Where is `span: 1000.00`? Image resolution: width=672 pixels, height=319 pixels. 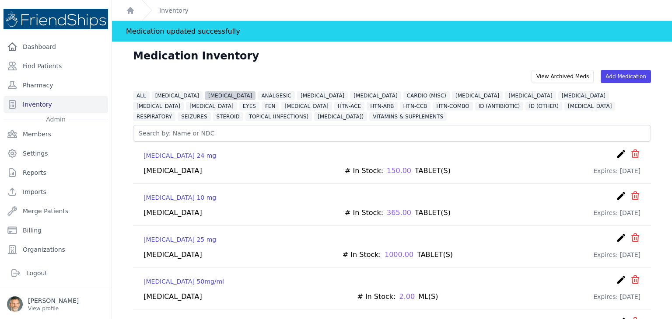
span: 1000.00 is located at coordinates (399, 255).